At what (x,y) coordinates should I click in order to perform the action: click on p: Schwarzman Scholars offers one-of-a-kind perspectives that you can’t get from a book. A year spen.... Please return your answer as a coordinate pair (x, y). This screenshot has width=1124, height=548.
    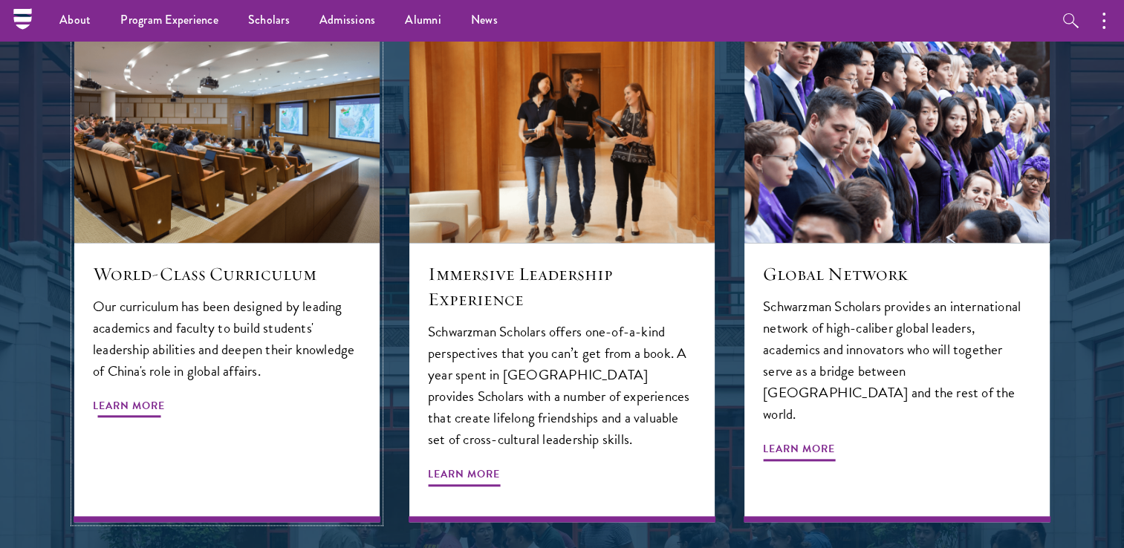
    Looking at the image, I should click on (562, 386).